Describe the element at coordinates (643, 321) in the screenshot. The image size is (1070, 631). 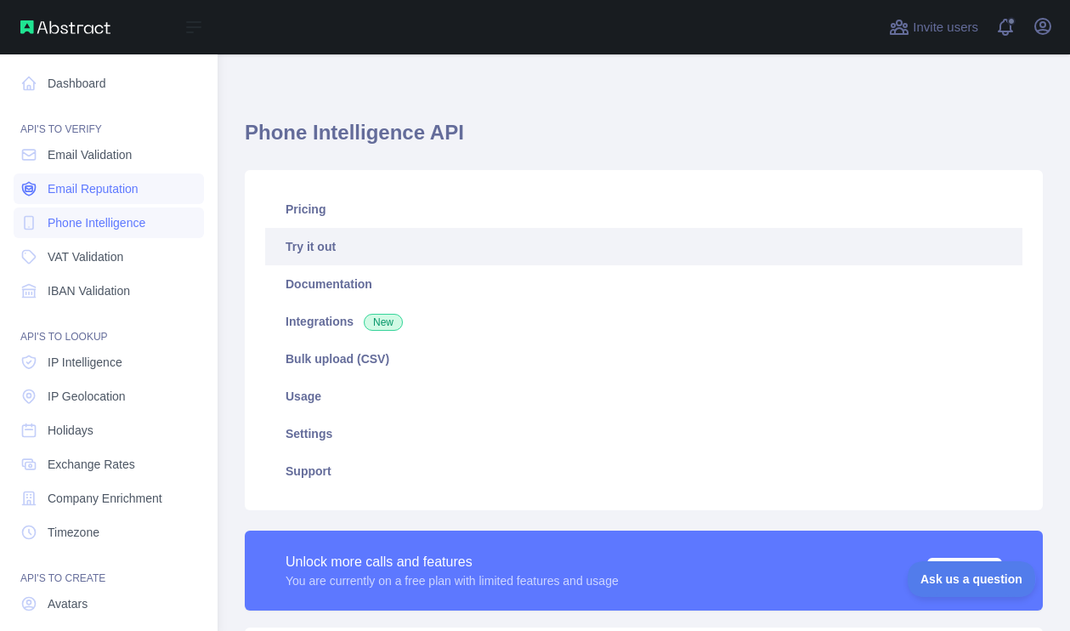
I see `a: Integrations New` at that location.